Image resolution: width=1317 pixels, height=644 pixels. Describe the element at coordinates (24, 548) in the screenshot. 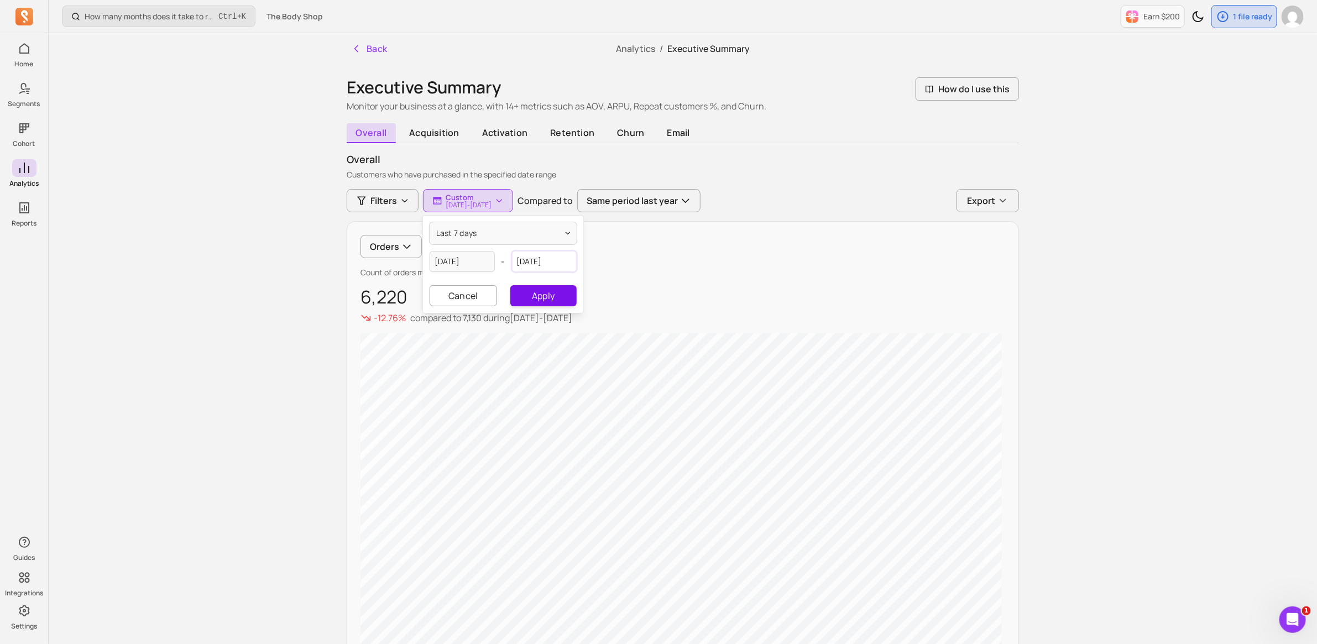

I see `button: Guides` at that location.